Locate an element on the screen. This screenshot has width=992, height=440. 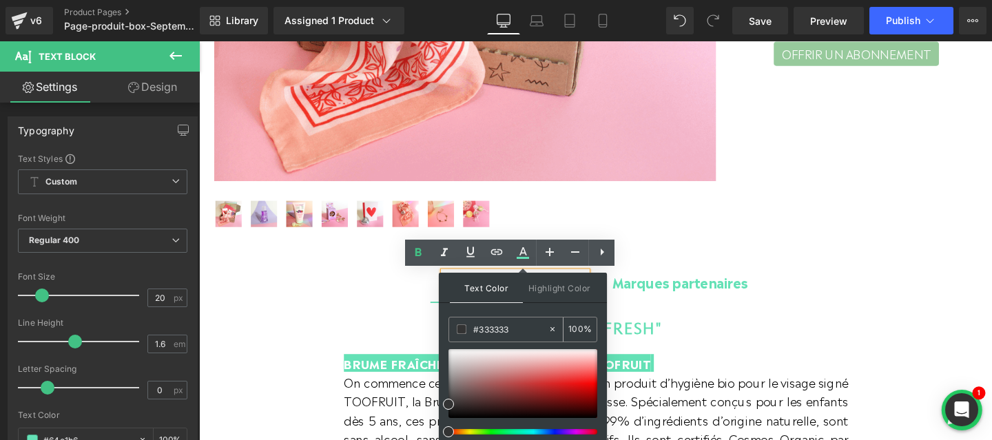
span: Text Block is located at coordinates (67, 56).